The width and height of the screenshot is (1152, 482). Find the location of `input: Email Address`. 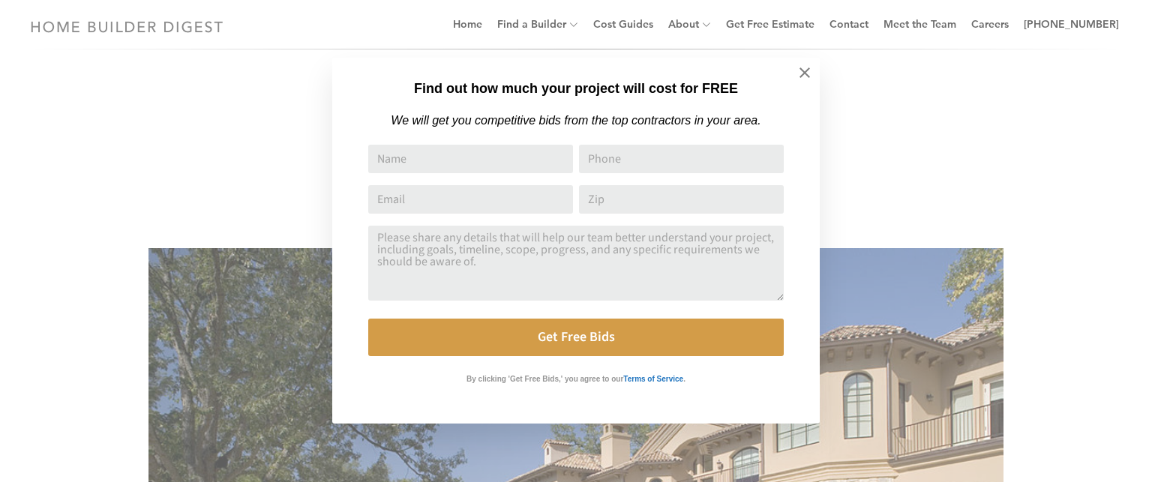

input: Email Address is located at coordinates (470, 199).